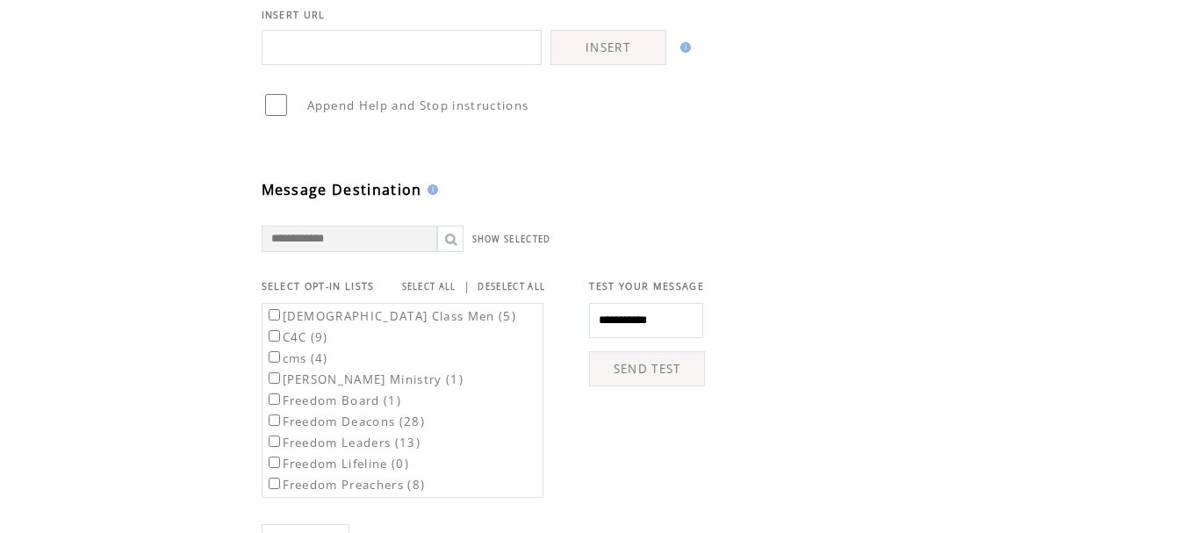 The image size is (1186, 533). I want to click on label: Freedom Preachers (8), so click(345, 485).